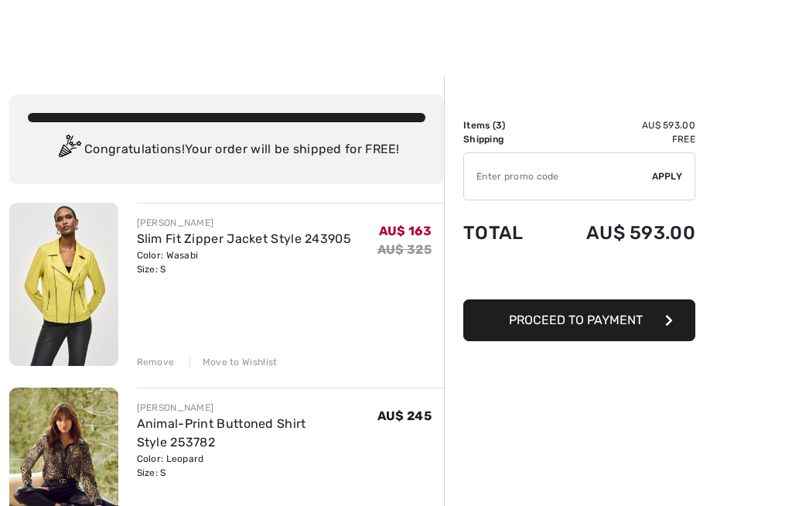 The height and width of the screenshot is (506, 792). What do you see at coordinates (404, 249) in the screenshot?
I see `s: AU$ 325` at bounding box center [404, 249].